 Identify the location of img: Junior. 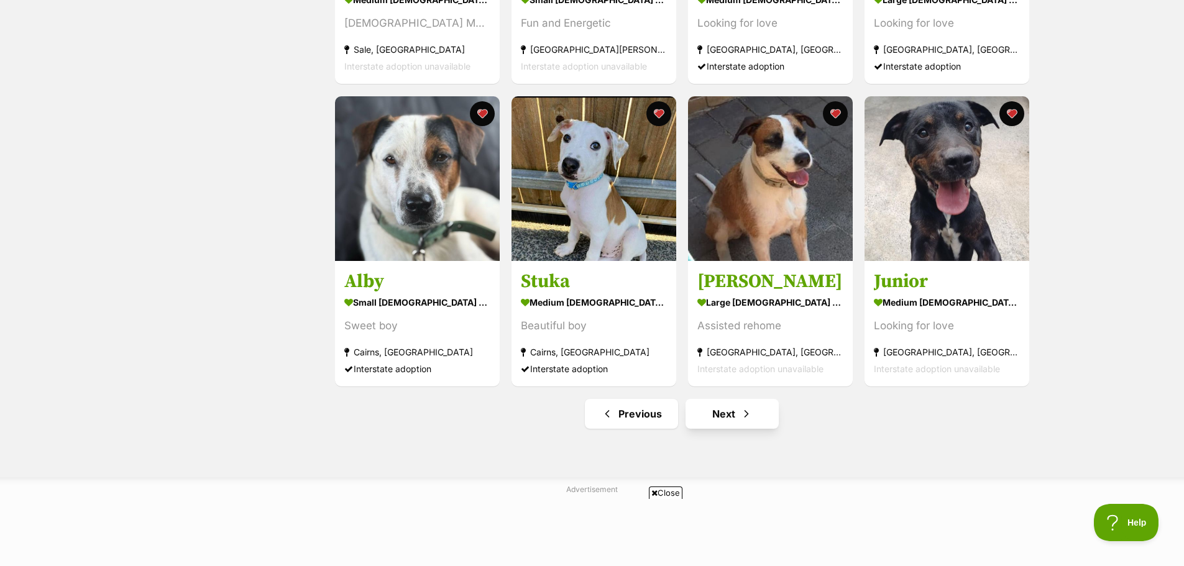
(946, 178).